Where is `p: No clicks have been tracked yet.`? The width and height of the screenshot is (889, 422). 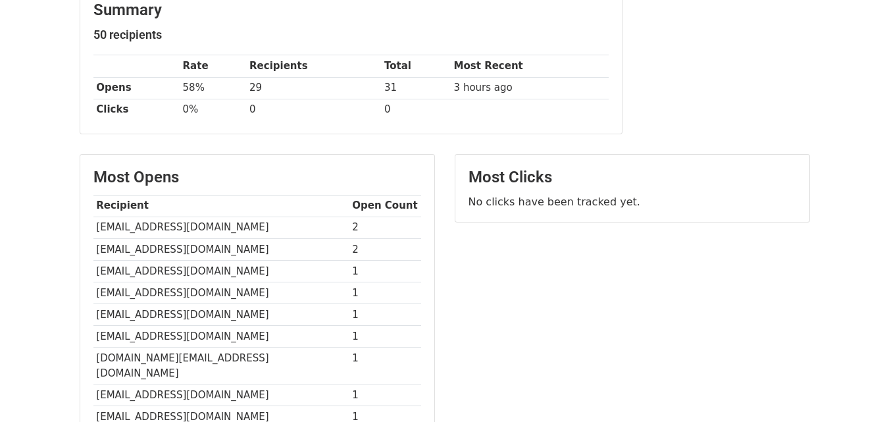
p: No clicks have been tracked yet. is located at coordinates (632, 201).